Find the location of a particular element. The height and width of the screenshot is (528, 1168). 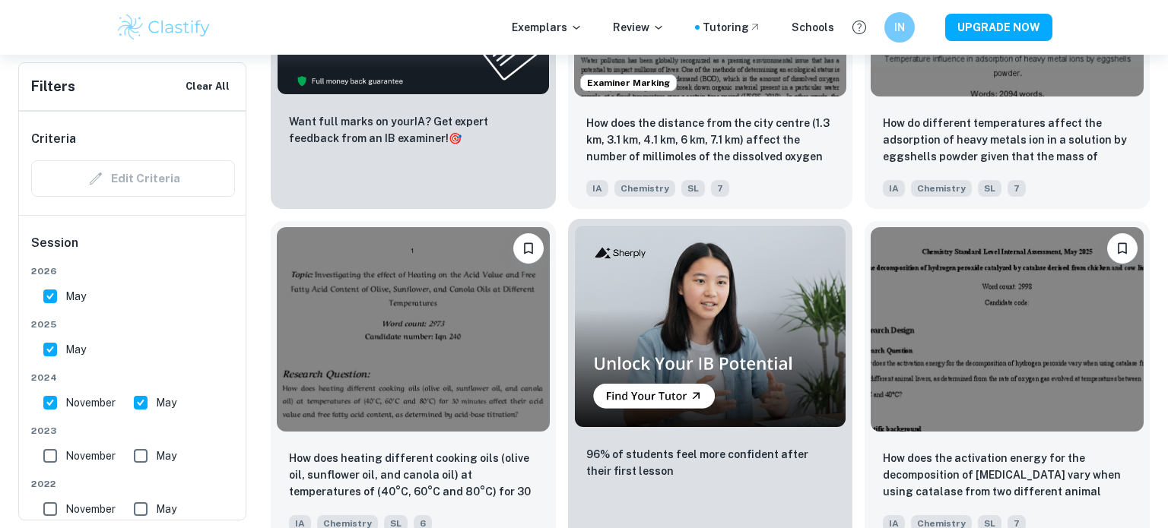

a: Schools is located at coordinates (813, 27).